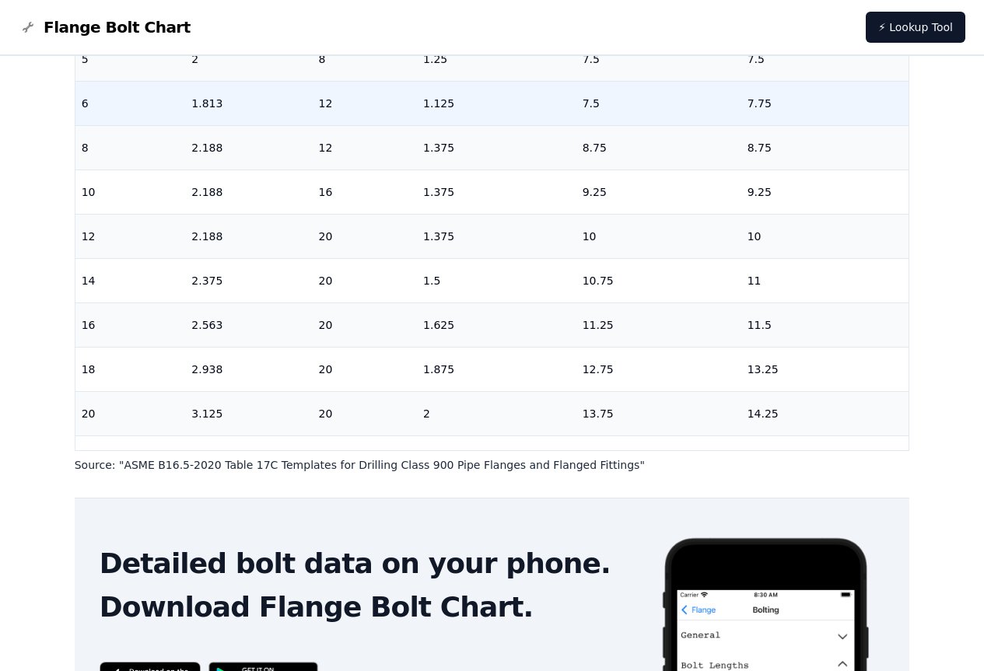  I want to click on td: 13.25, so click(826, 369).